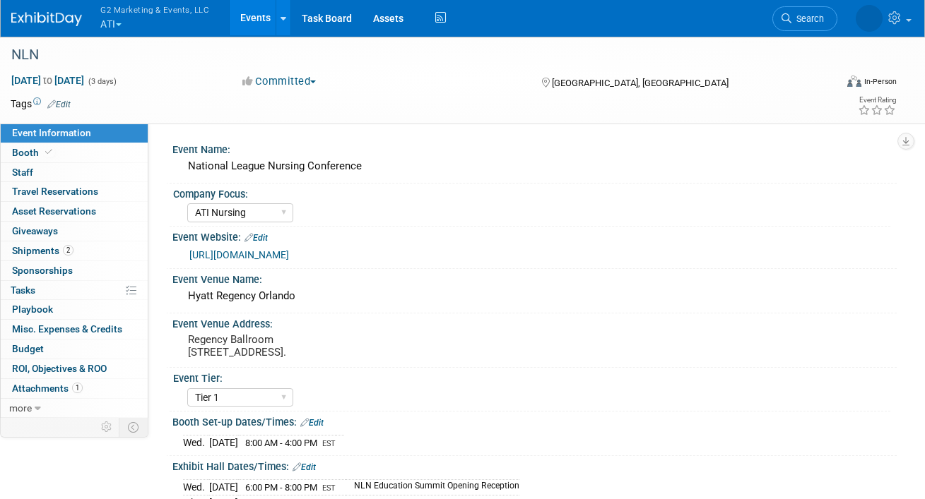 The image size is (925, 499). I want to click on span: Shipments, so click(42, 251).